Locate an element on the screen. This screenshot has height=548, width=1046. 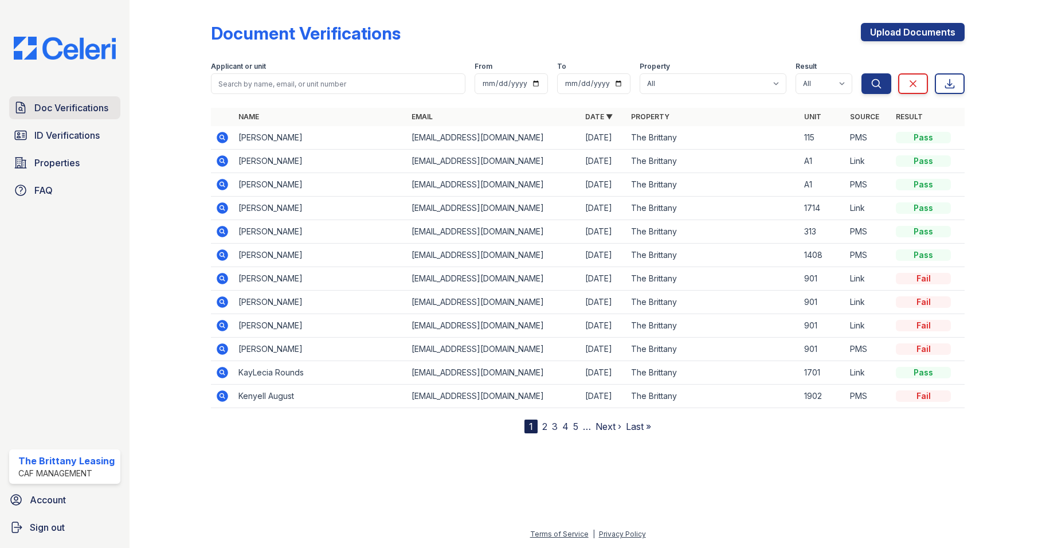
div: CAF Management is located at coordinates (66, 473).